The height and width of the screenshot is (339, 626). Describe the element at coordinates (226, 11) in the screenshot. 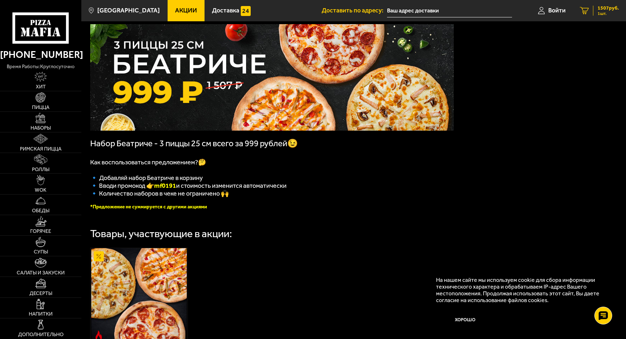

I see `span: Доставка` at that location.